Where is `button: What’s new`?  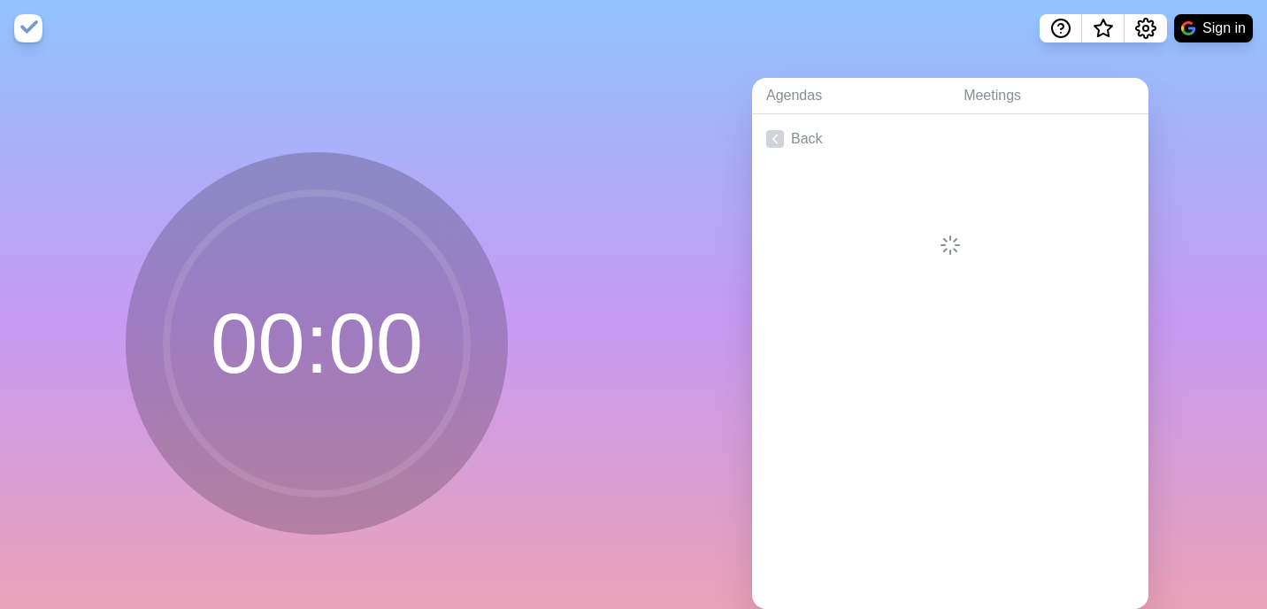
button: What’s new is located at coordinates (1104, 28).